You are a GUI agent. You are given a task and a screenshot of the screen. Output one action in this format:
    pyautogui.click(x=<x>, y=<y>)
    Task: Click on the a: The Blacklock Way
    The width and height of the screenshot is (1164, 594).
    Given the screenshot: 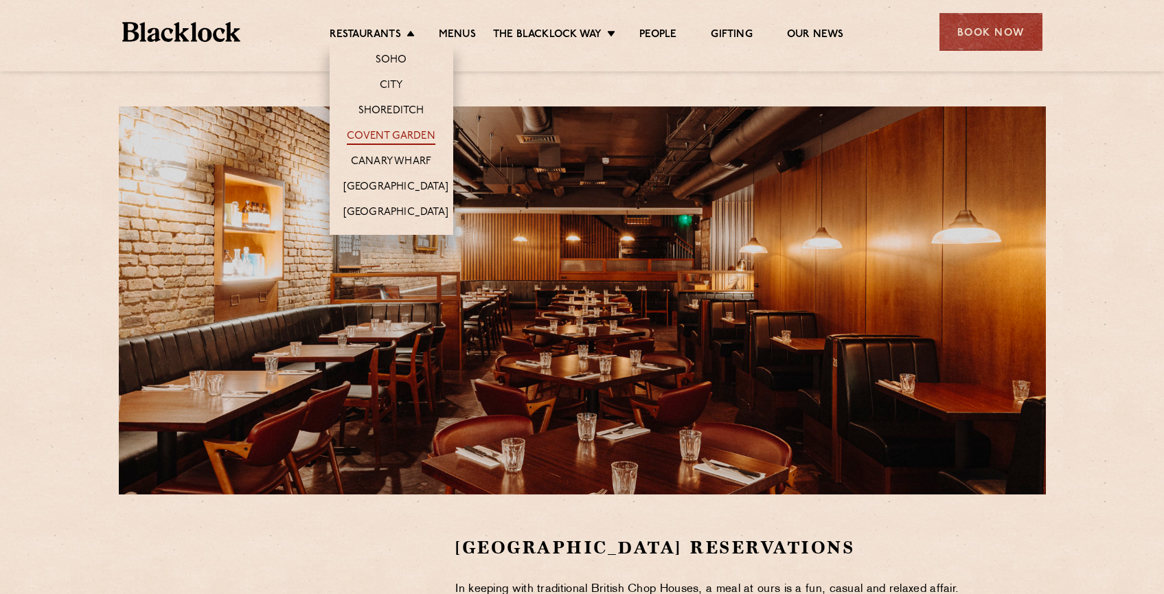 What is the action you would take?
    pyautogui.click(x=548, y=36)
    